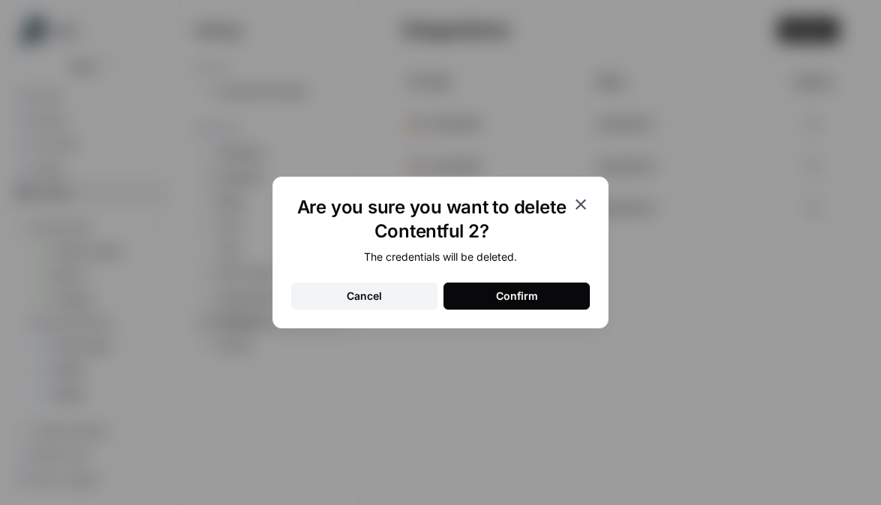  What do you see at coordinates (517, 296) in the screenshot?
I see `div: Confirm` at bounding box center [517, 296].